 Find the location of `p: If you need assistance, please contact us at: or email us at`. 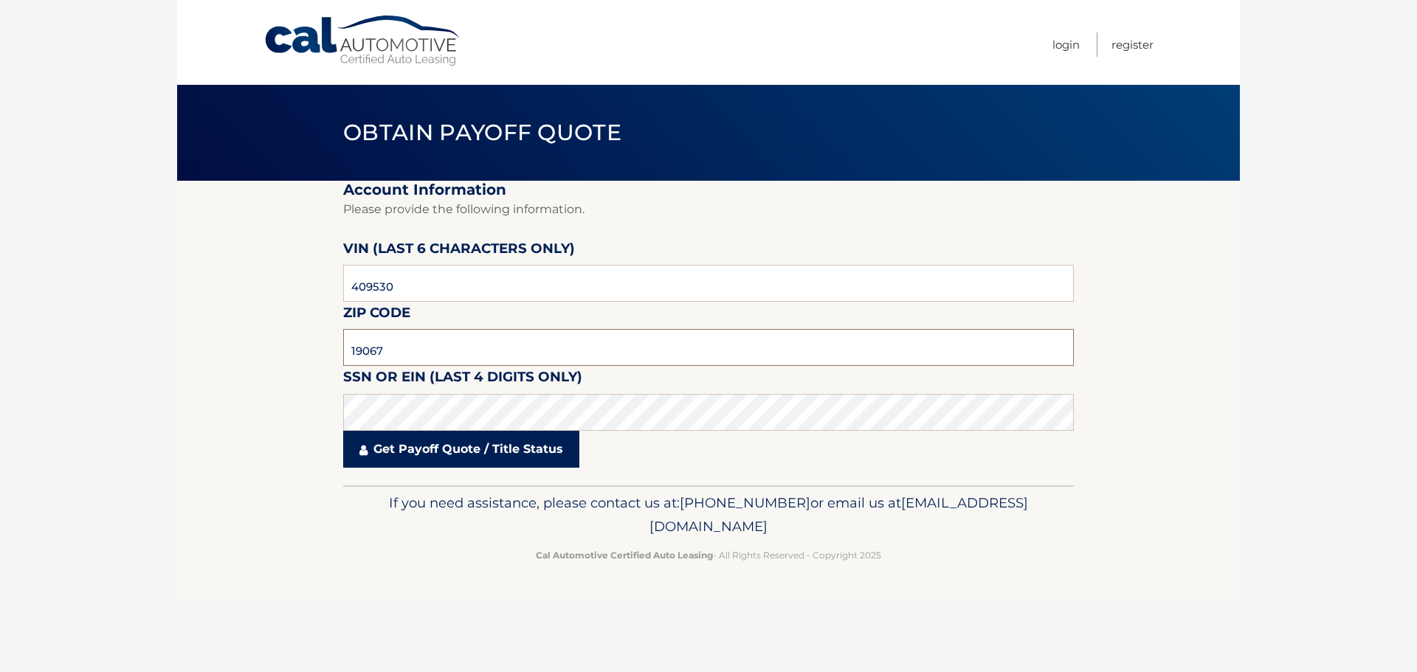

p: If you need assistance, please contact us at: or email us at is located at coordinates (708, 515).